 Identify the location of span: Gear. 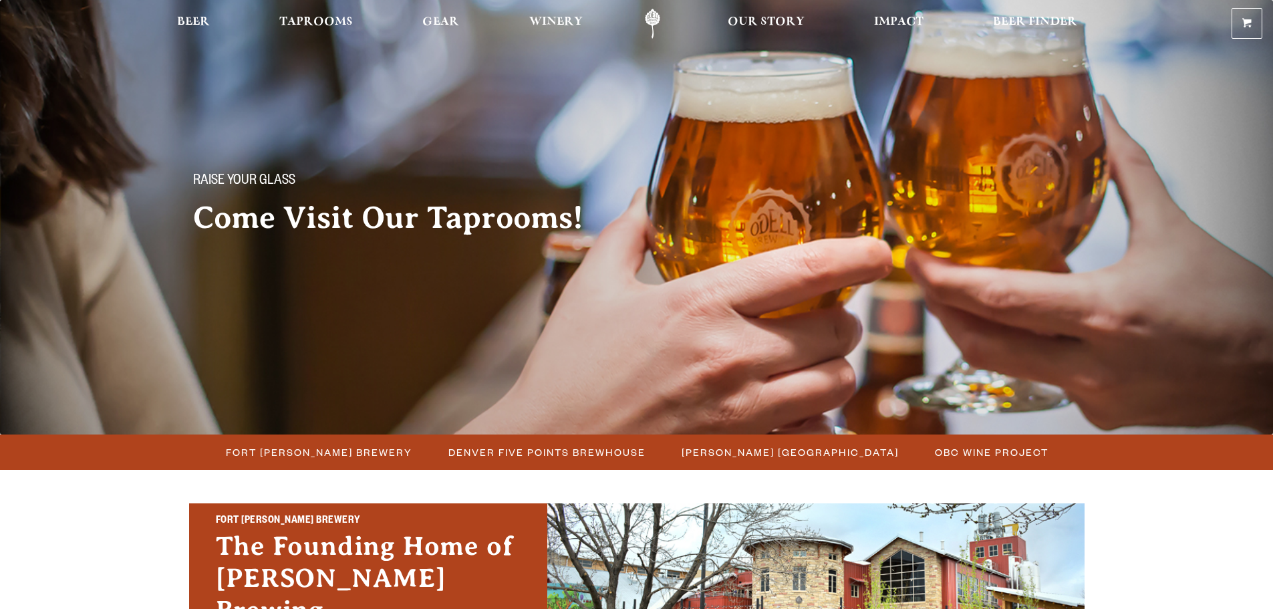
(440, 22).